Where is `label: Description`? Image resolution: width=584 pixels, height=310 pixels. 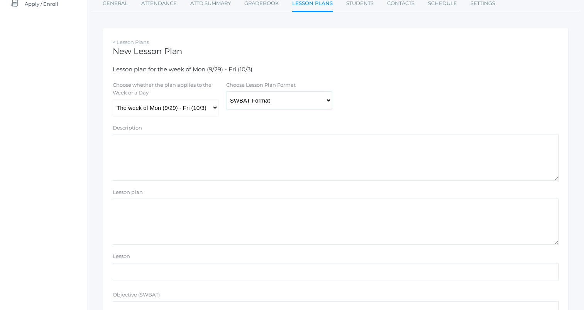 label: Description is located at coordinates (127, 128).